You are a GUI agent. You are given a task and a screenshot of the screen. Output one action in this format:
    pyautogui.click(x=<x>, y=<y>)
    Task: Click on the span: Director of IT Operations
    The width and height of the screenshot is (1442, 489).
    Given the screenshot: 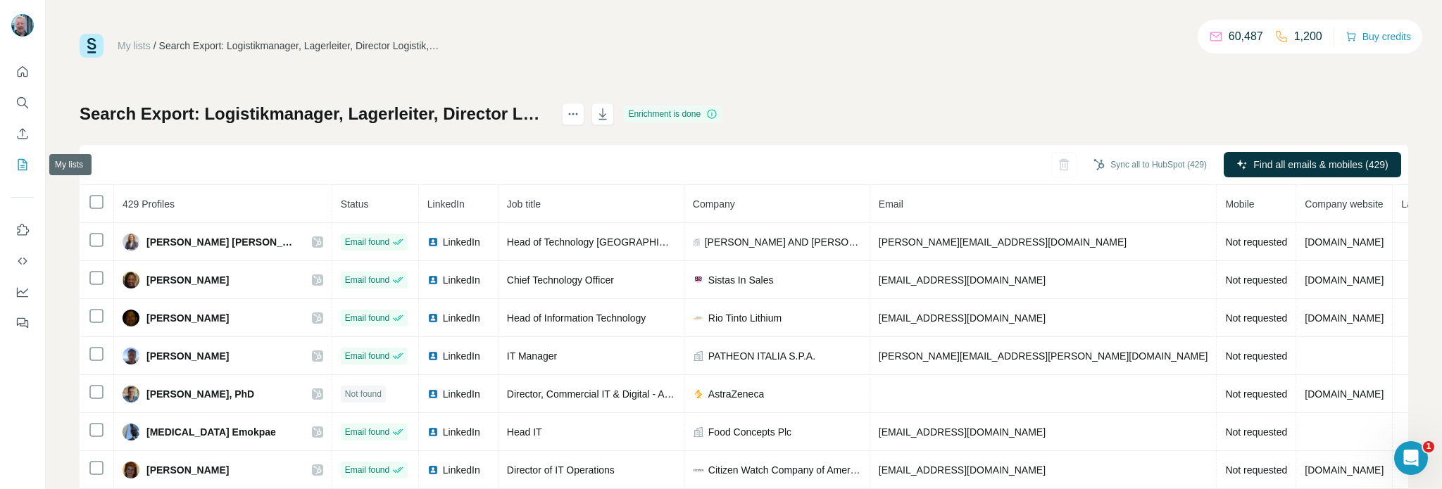 What is the action you would take?
    pyautogui.click(x=560, y=470)
    